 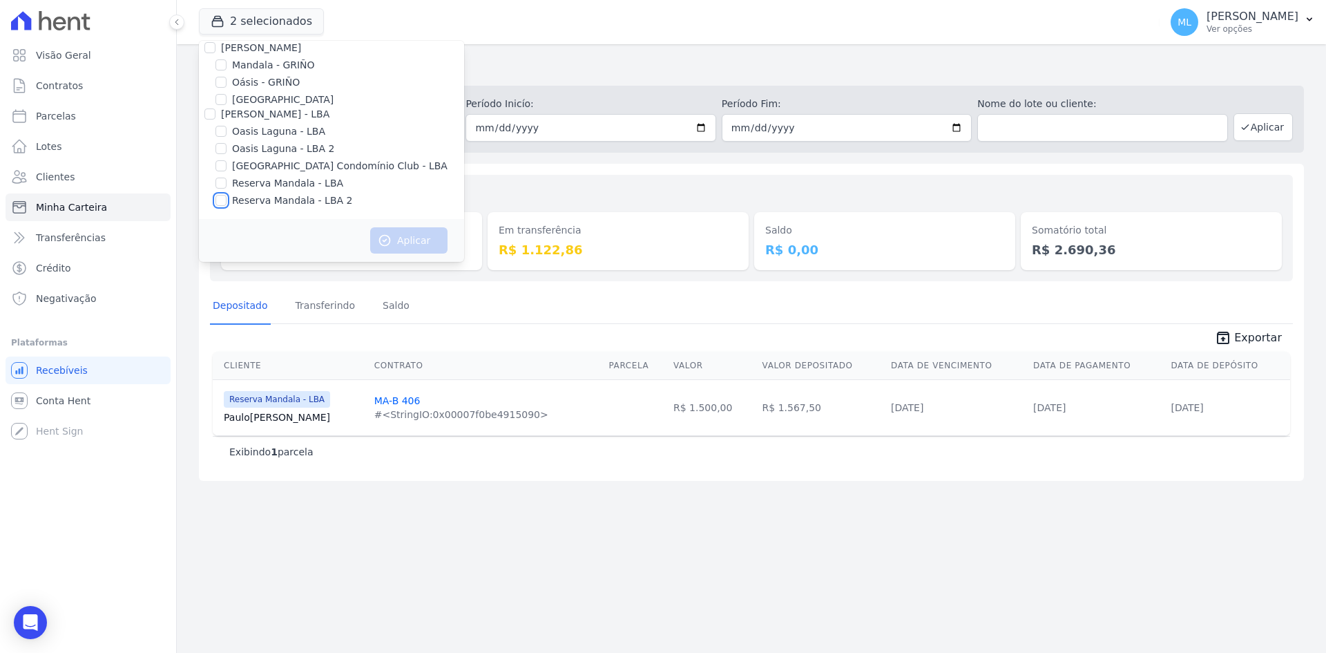 I want to click on a: Recebíveis, so click(x=88, y=370).